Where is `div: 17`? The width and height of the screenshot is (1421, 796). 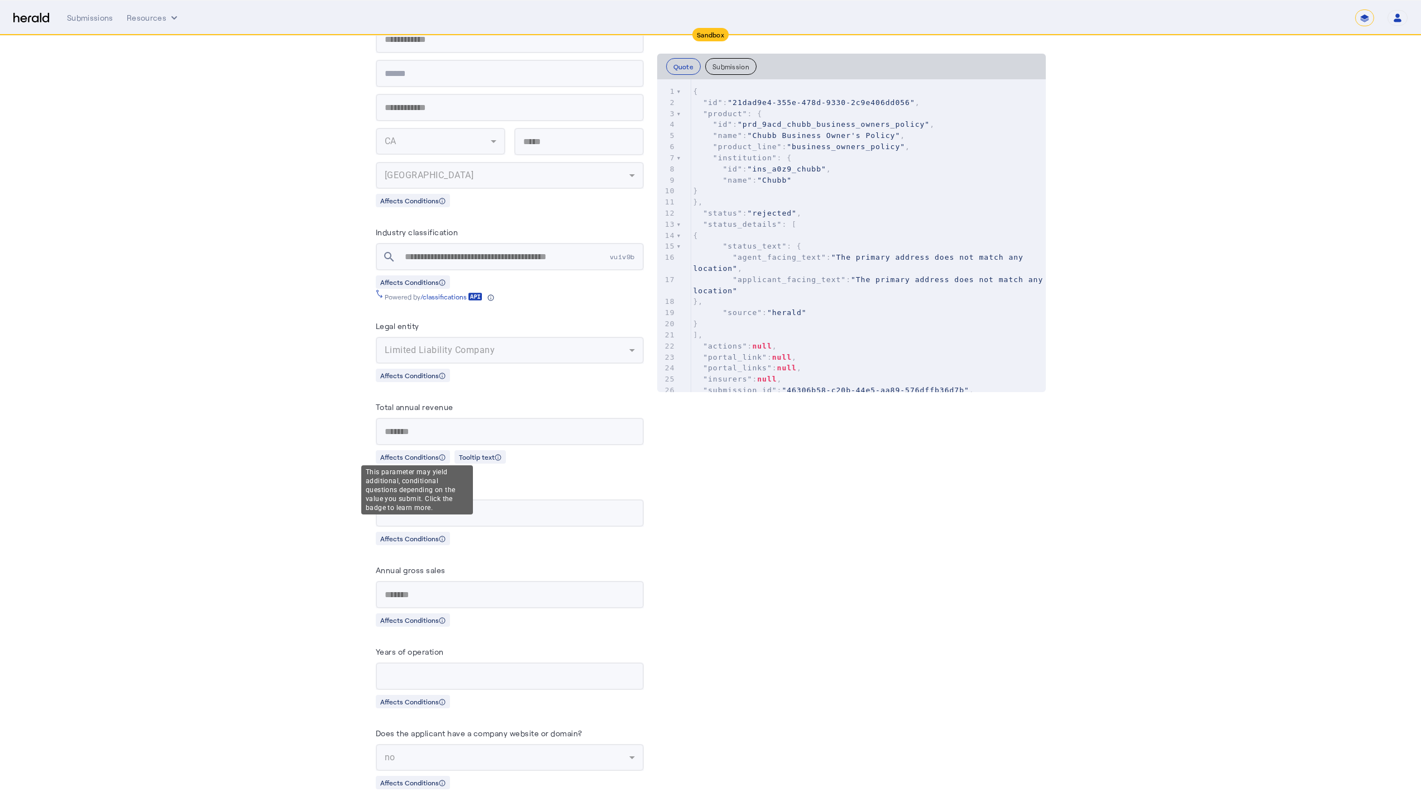
div: 17 is located at coordinates (667, 280).